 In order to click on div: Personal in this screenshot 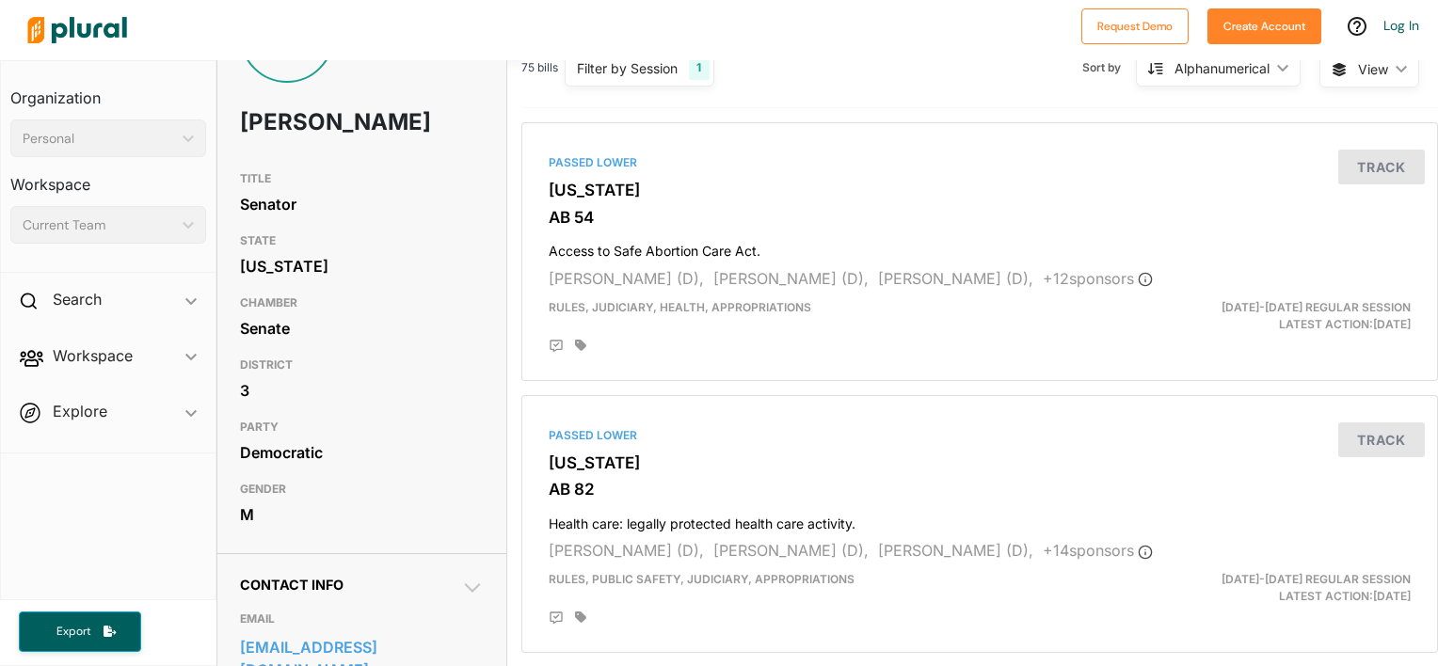, I will do `click(99, 138)`.